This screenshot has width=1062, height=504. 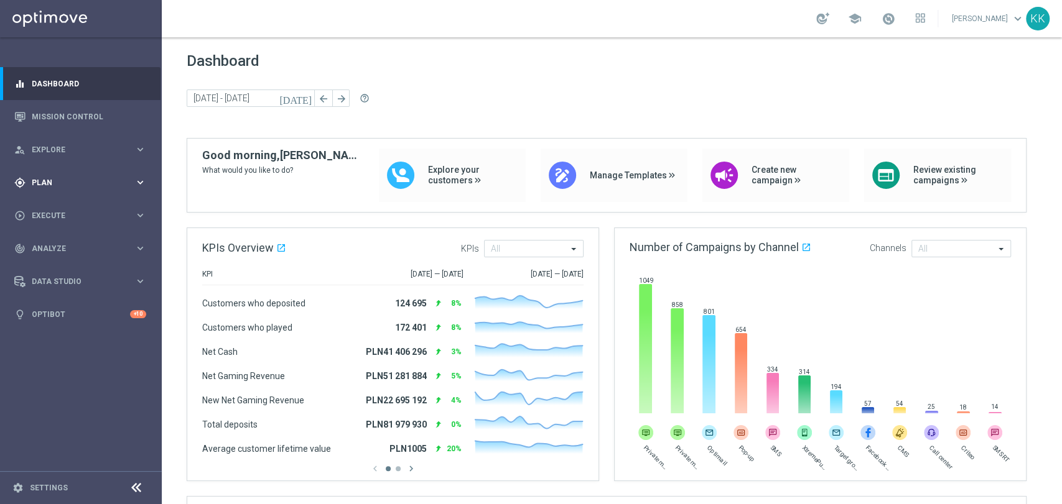 I want to click on span: Analyze, so click(x=83, y=249).